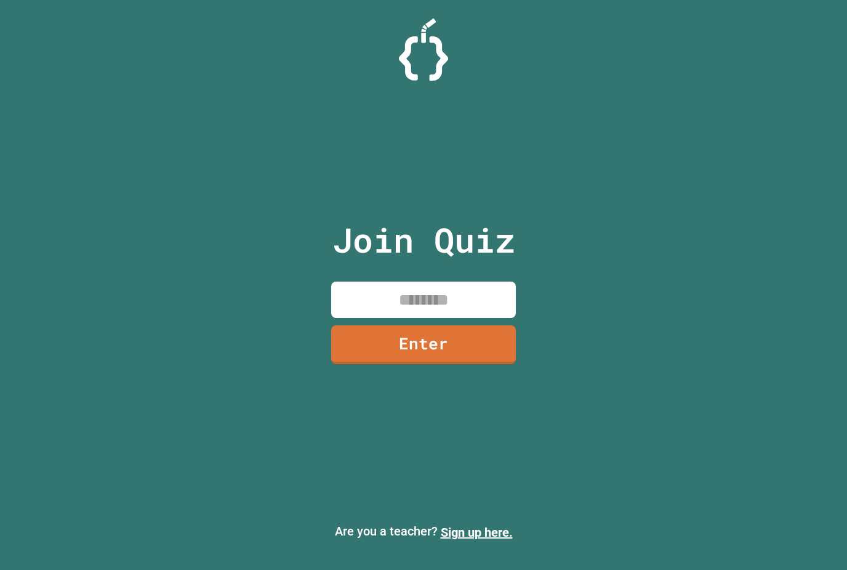 Image resolution: width=847 pixels, height=570 pixels. I want to click on p: Join Quiz, so click(424, 240).